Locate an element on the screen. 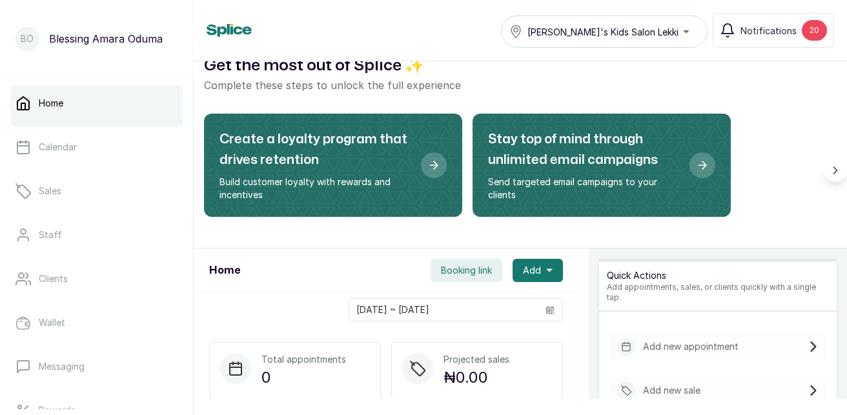  a: Staff is located at coordinates (96, 235).